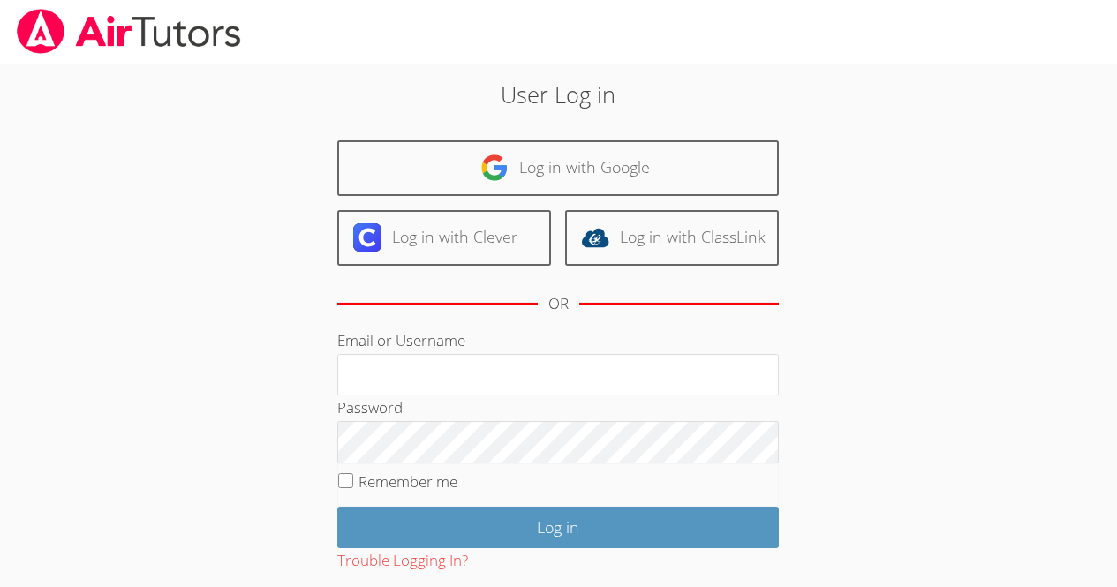  I want to click on a: Log in with Clever, so click(444, 237).